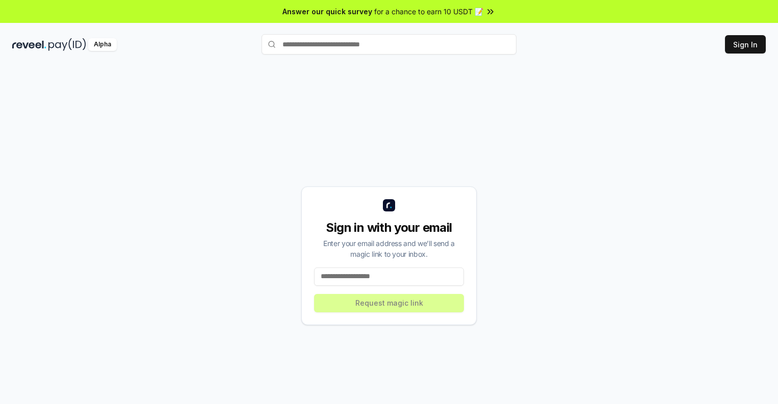  What do you see at coordinates (389, 228) in the screenshot?
I see `div: Sign in with your email` at bounding box center [389, 228].